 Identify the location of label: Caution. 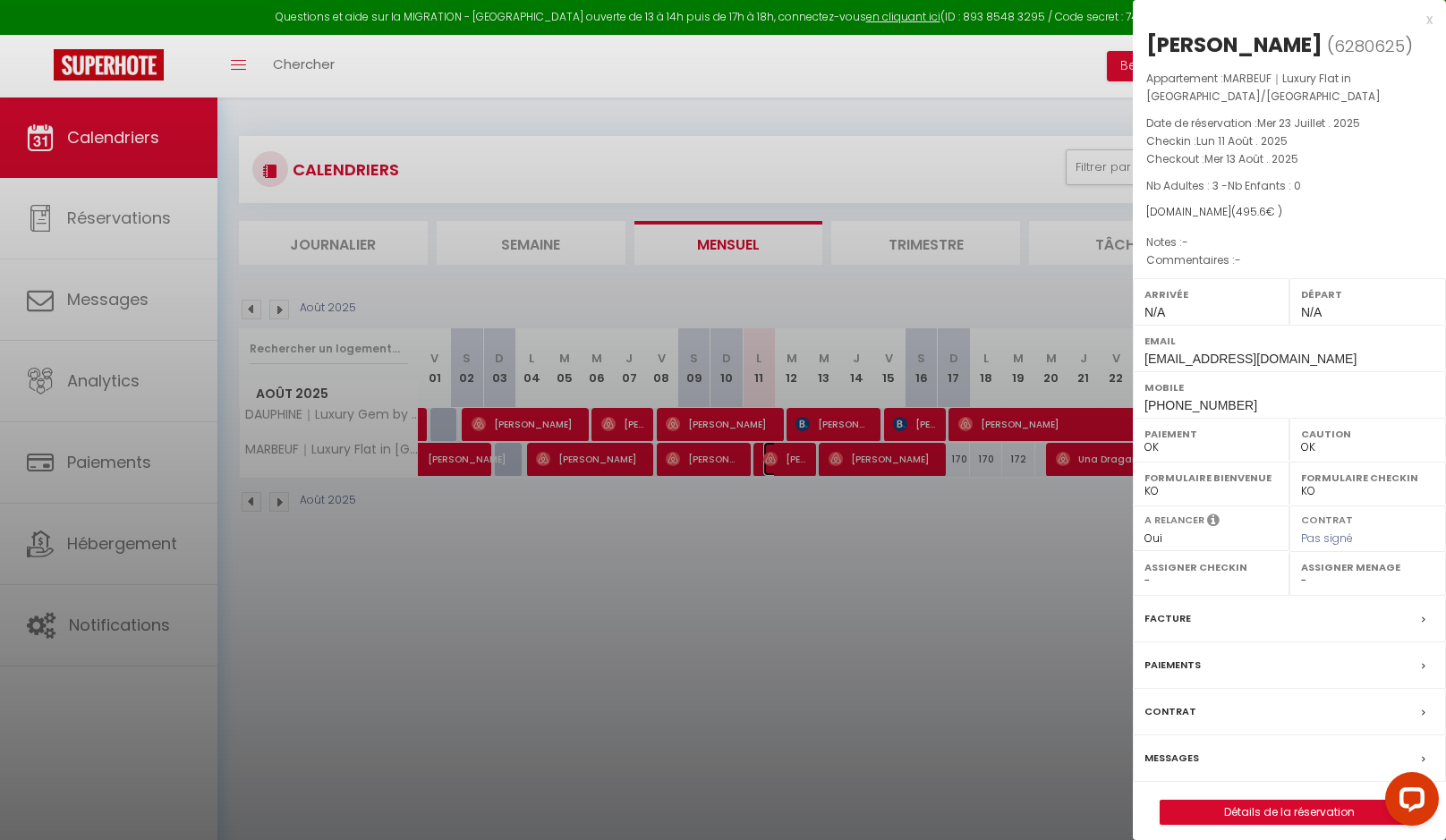
(1367, 434).